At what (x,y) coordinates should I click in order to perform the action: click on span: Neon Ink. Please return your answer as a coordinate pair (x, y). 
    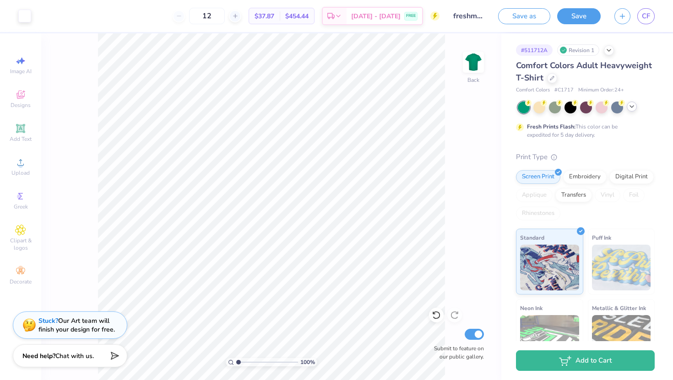
    Looking at the image, I should click on (531, 308).